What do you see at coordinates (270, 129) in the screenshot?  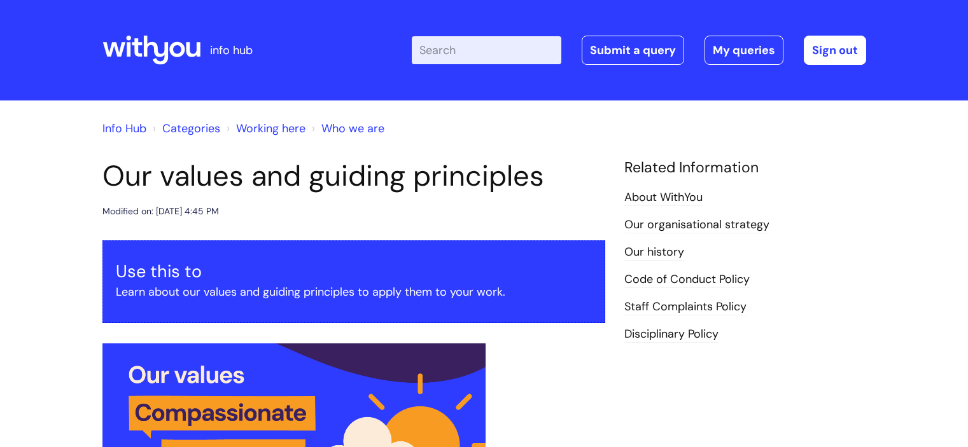 I see `a: Working here` at bounding box center [270, 129].